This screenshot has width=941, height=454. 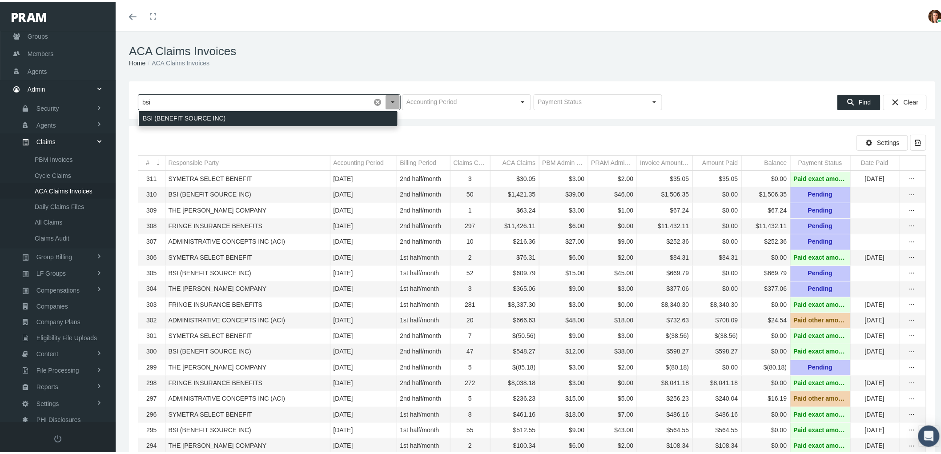 What do you see at coordinates (563, 271) in the screenshot?
I see `div: $15.00` at bounding box center [563, 271].